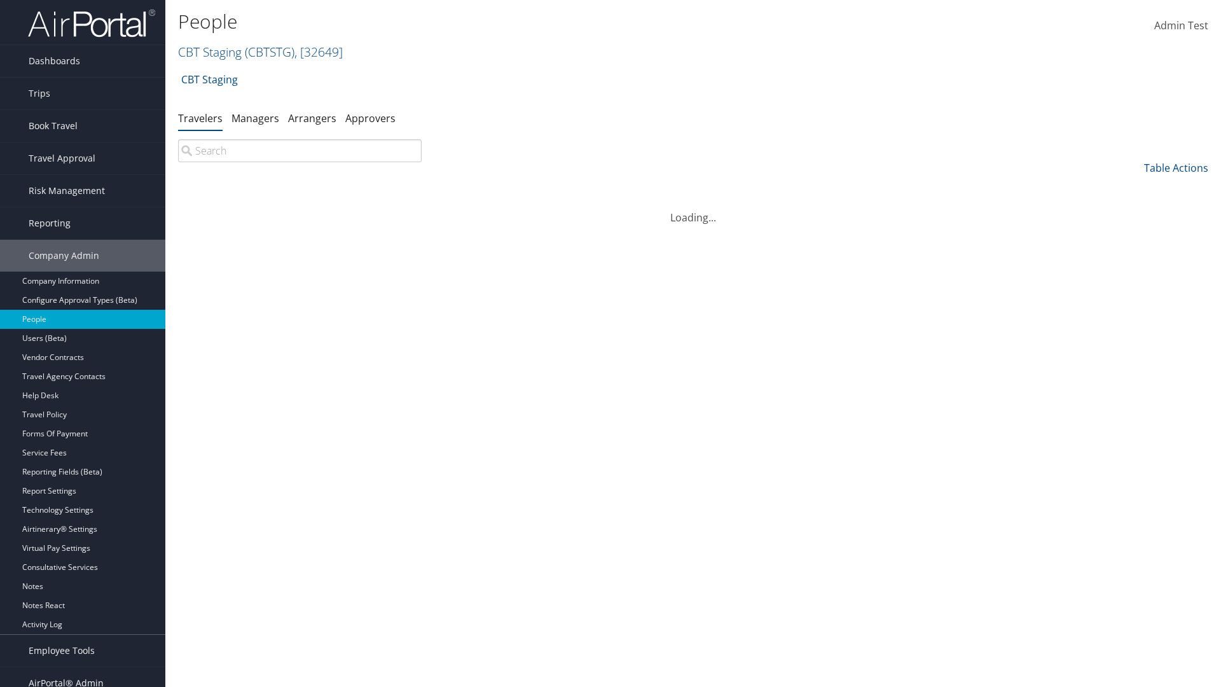 The image size is (1221, 687). What do you see at coordinates (1181, 25) in the screenshot?
I see `span: Admin Test` at bounding box center [1181, 25].